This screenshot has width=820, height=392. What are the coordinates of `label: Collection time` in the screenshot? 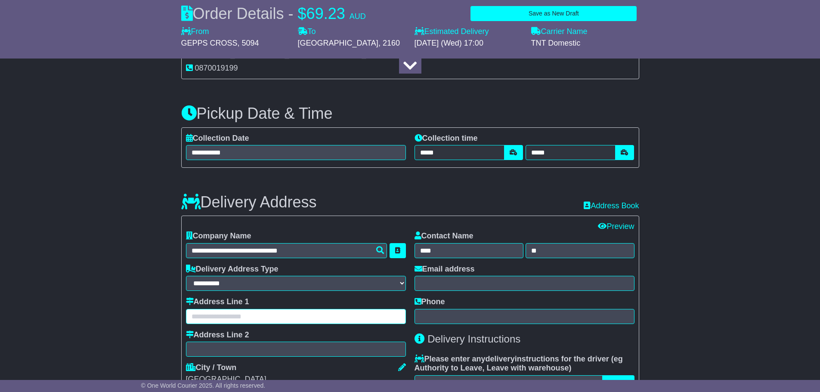 It's located at (446, 139).